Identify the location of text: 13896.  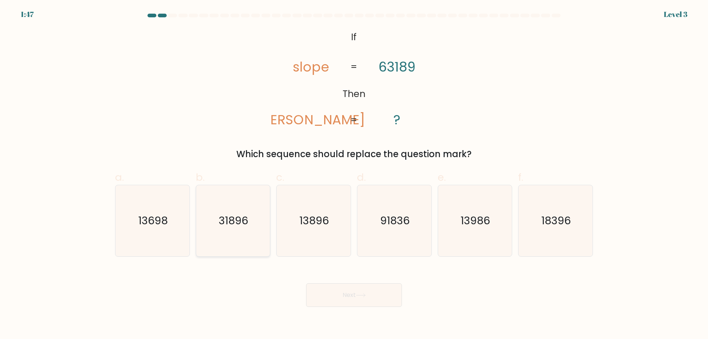
(315, 221).